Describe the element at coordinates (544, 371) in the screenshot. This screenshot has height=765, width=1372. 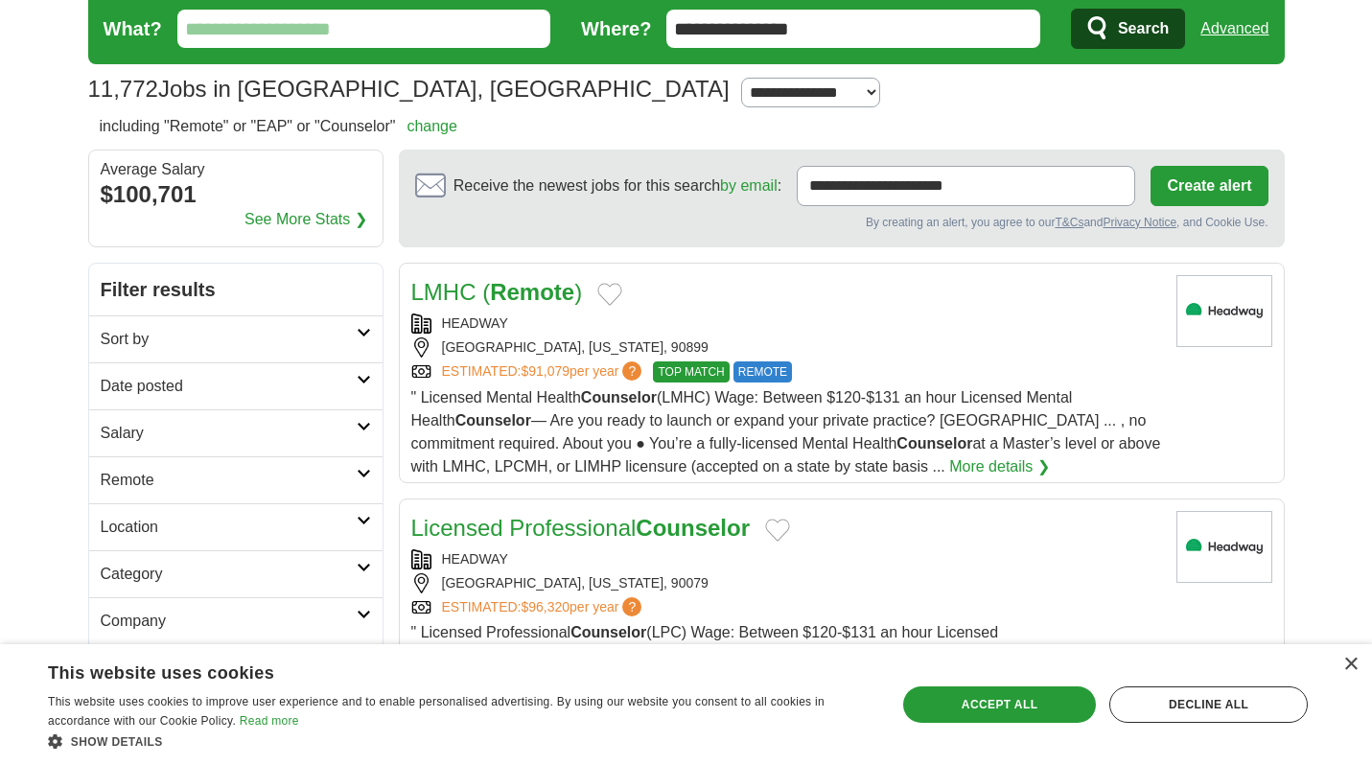
I see `span: $91,079` at that location.